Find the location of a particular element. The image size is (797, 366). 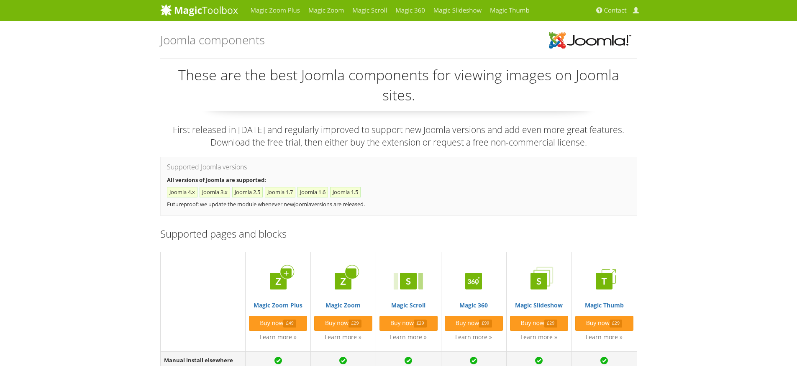

li: Joomla 4.x is located at coordinates (182, 192).